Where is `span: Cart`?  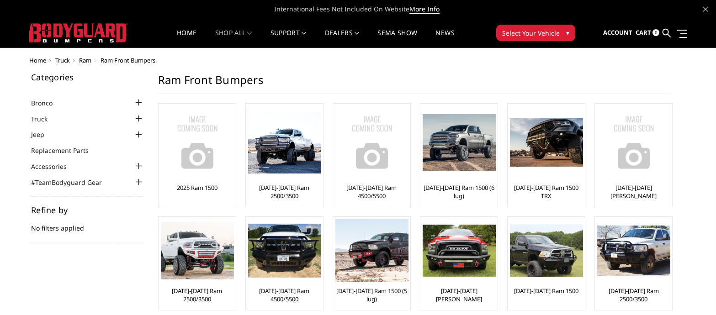 span: Cart is located at coordinates (644, 32).